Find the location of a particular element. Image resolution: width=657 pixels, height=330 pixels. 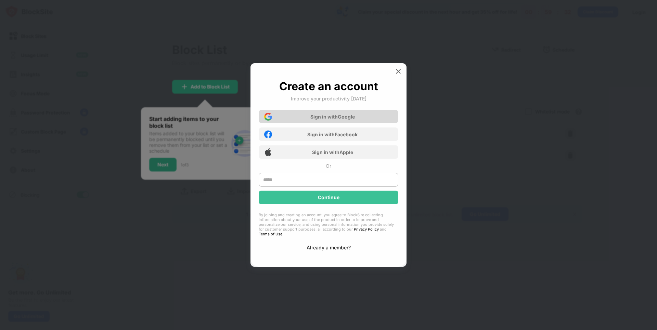

img: facebook-icon.png is located at coordinates (268, 134).